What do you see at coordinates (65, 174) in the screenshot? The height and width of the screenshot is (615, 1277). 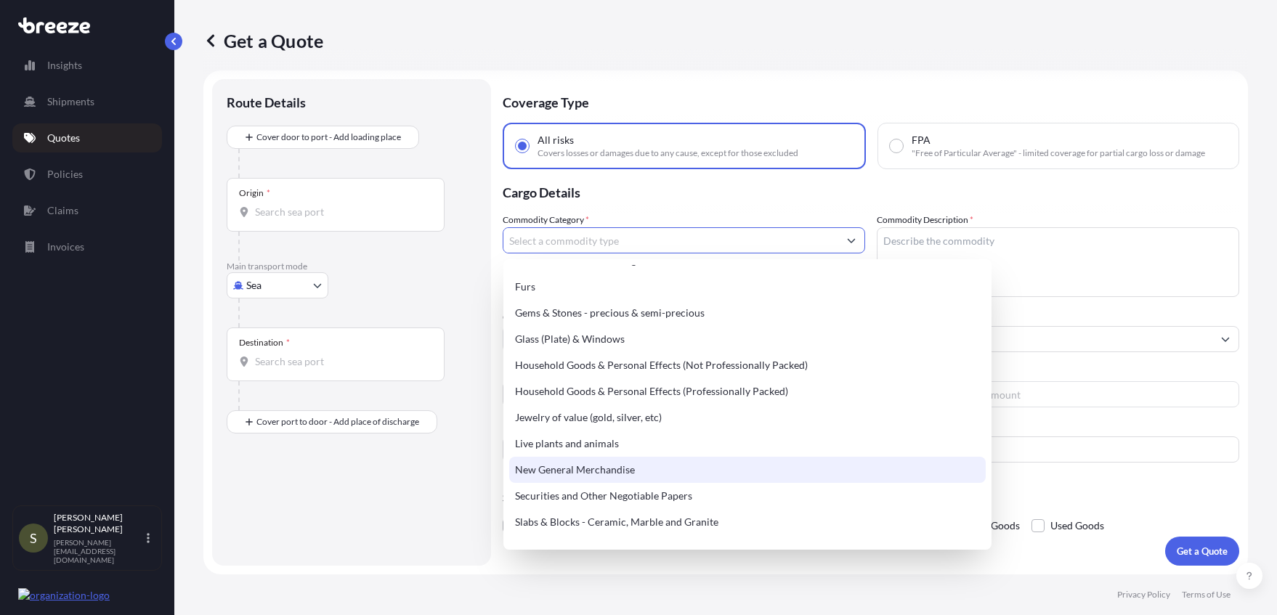 I see `p: Policies` at bounding box center [65, 174].